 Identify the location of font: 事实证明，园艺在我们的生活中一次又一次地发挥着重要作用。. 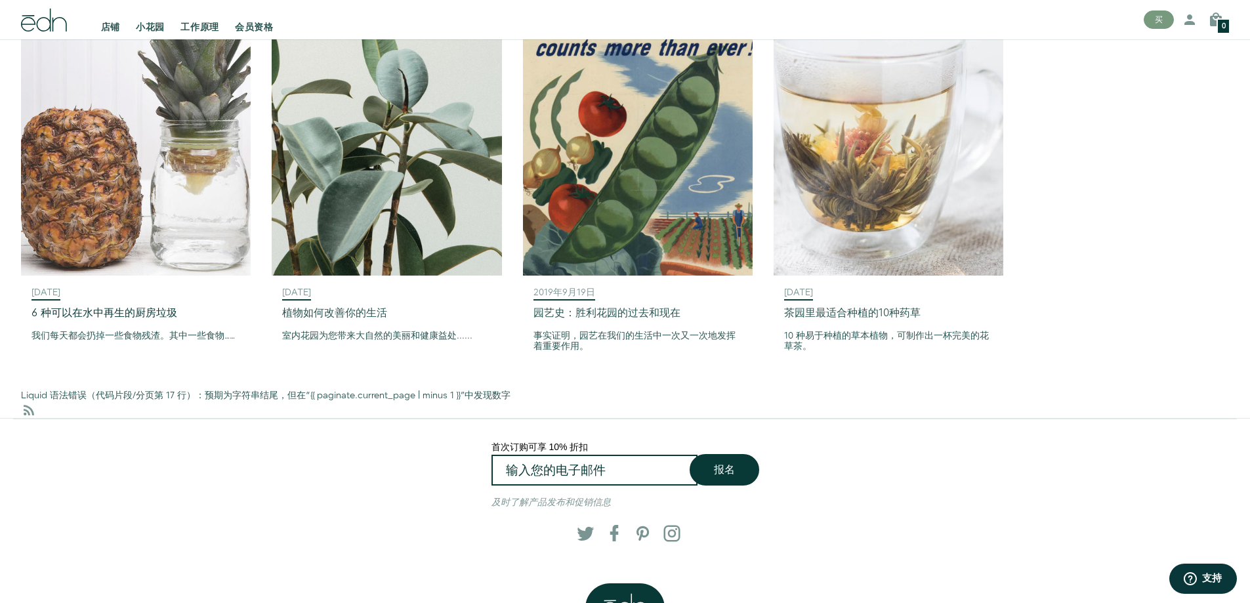
(635, 341).